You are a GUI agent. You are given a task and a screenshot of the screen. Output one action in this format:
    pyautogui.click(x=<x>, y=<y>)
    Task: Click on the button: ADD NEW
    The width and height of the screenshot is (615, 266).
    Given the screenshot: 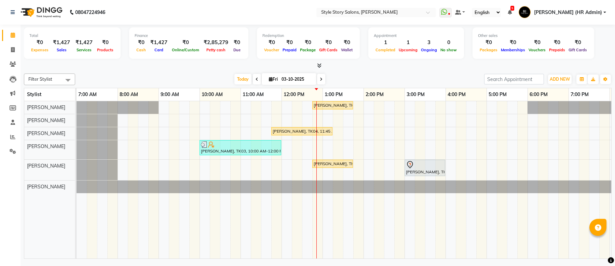 What is the action you would take?
    pyautogui.click(x=559, y=79)
    